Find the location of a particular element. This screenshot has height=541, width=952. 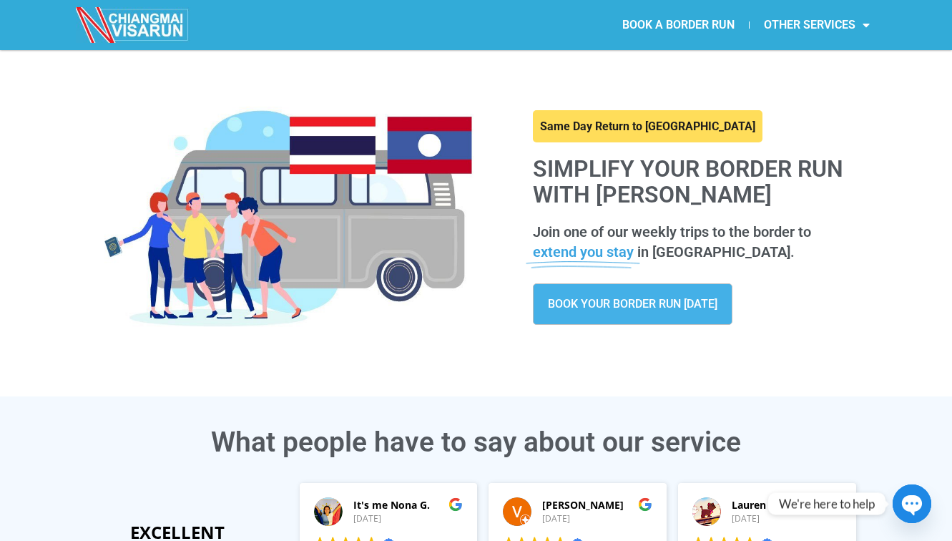

div: Lauren is located at coordinates (787, 505).